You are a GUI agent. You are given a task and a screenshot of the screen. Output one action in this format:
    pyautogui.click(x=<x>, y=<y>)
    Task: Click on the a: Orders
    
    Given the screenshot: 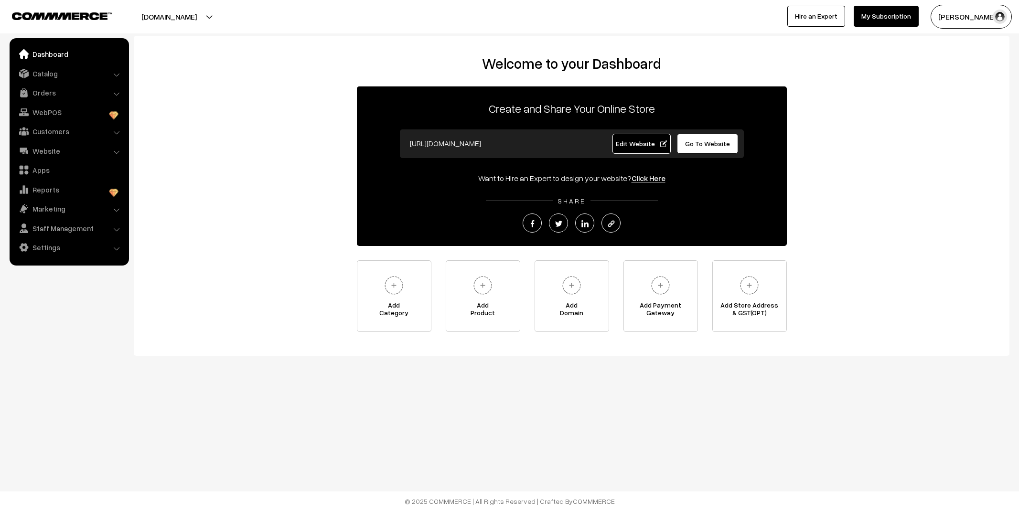 What is the action you would take?
    pyautogui.click(x=69, y=93)
    